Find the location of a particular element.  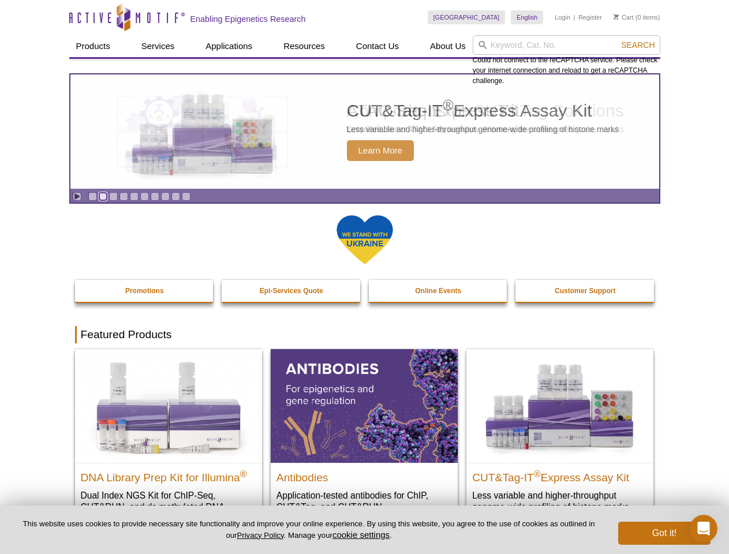

button: Search is located at coordinates (638, 45).